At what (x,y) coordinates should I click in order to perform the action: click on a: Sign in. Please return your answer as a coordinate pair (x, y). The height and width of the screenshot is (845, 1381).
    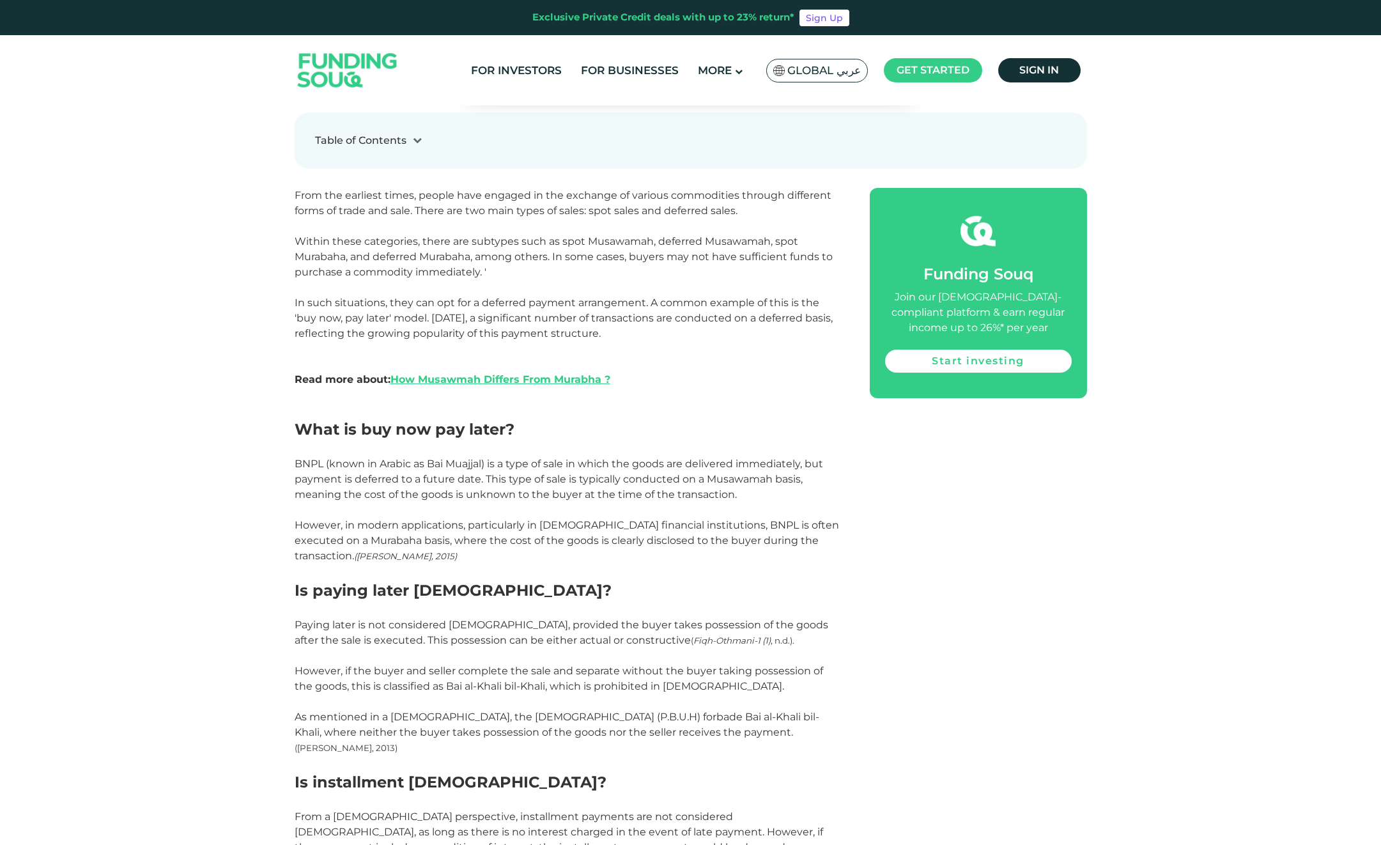
    Looking at the image, I should click on (1039, 70).